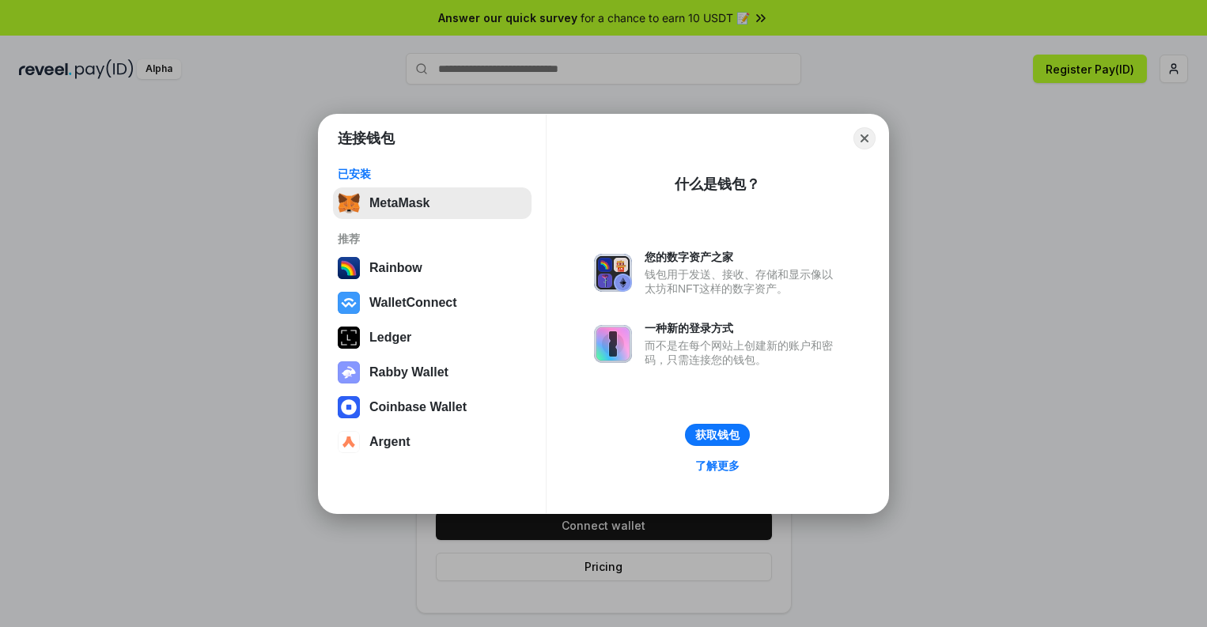 This screenshot has height=627, width=1207. What do you see at coordinates (432, 174) in the screenshot?
I see `div: 已安装` at bounding box center [432, 174].